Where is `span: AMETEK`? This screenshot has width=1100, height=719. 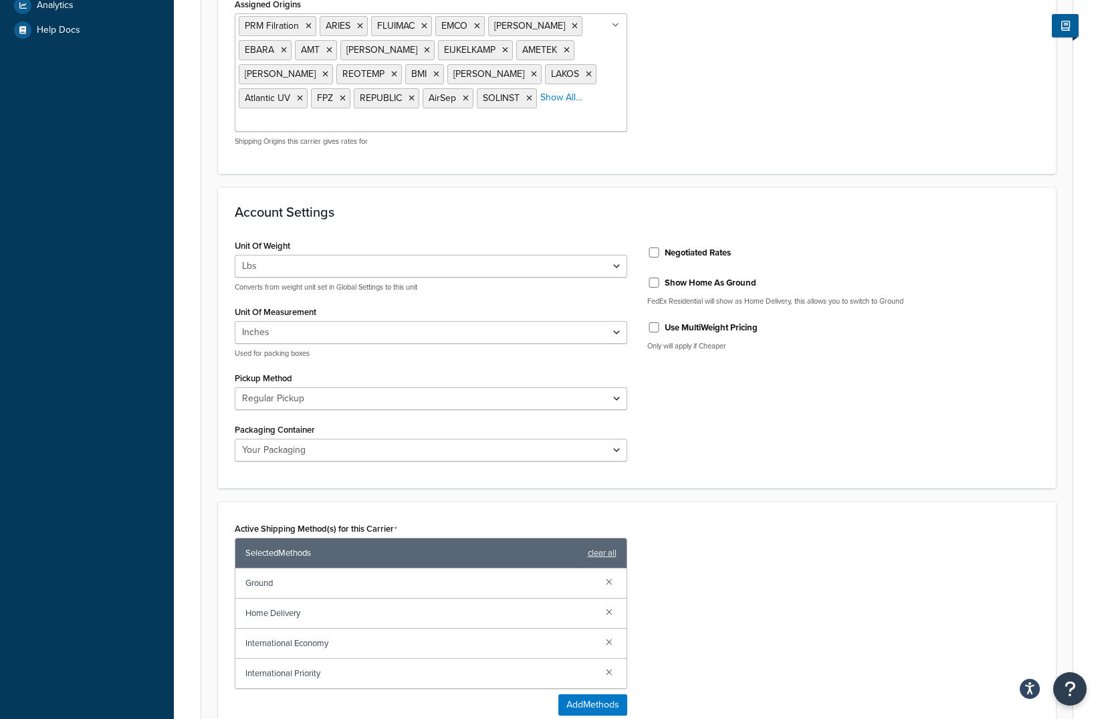
span: AMETEK is located at coordinates (540, 50).